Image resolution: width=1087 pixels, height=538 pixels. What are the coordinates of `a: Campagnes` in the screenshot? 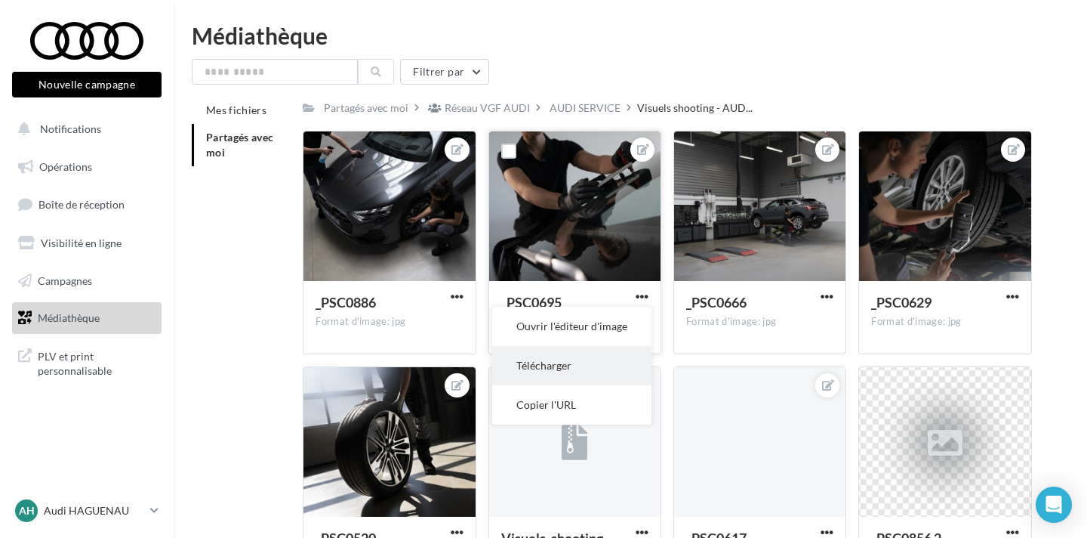 It's located at (87, 281).